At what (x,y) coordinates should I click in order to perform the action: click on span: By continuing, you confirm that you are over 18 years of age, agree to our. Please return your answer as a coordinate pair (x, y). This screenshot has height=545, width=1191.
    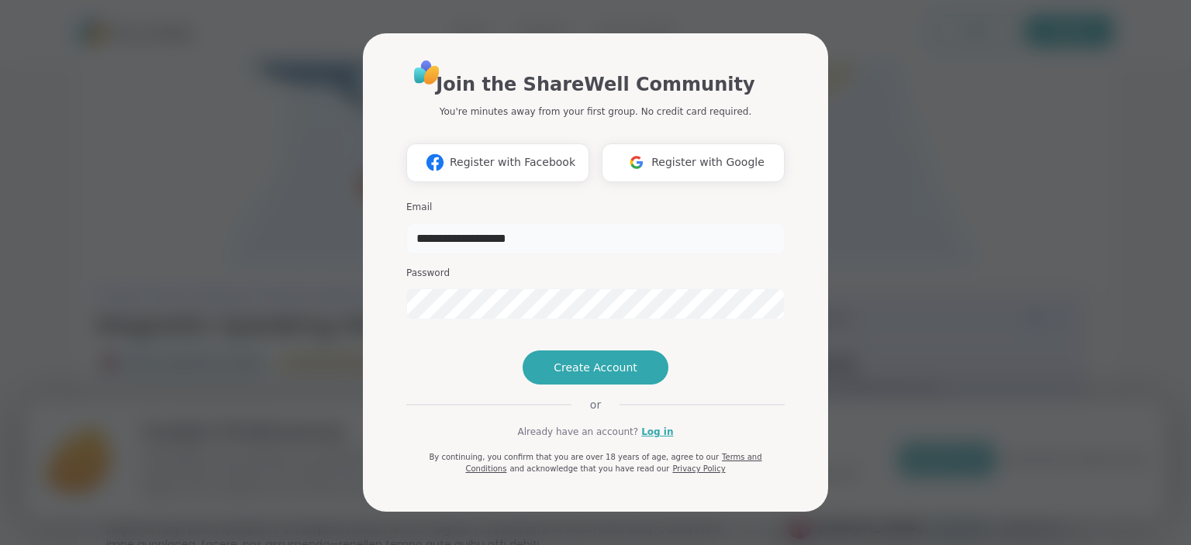
    Looking at the image, I should click on (574, 457).